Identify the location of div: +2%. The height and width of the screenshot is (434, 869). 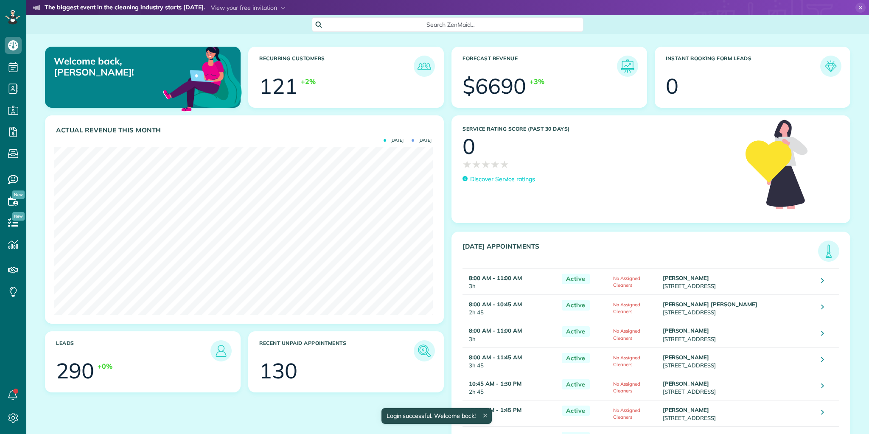
(308, 81).